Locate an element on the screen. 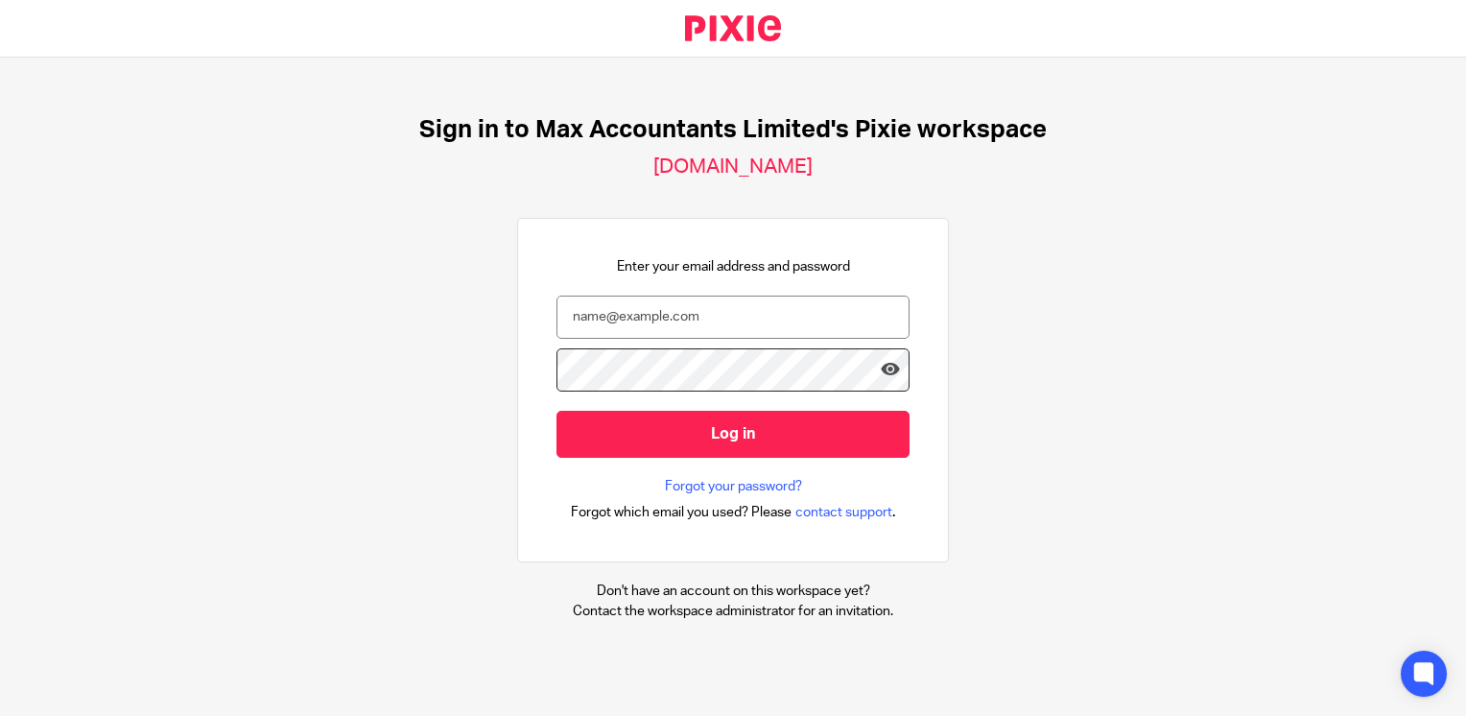  p: Don't have an account on this workspace yet? is located at coordinates (733, 591).